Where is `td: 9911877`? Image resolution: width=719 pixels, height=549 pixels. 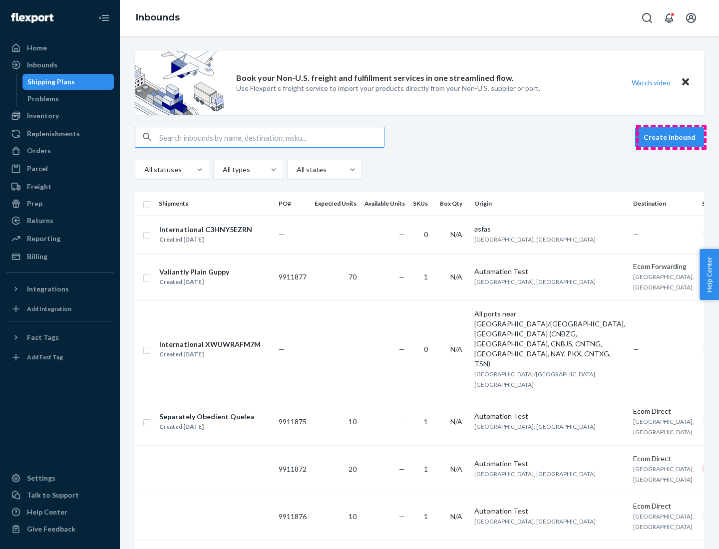 td: 9911877 is located at coordinates (292, 276).